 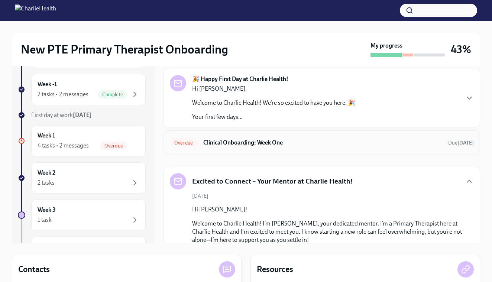 What do you see at coordinates (35, 10) in the screenshot?
I see `img: CharlieHealth` at bounding box center [35, 10].